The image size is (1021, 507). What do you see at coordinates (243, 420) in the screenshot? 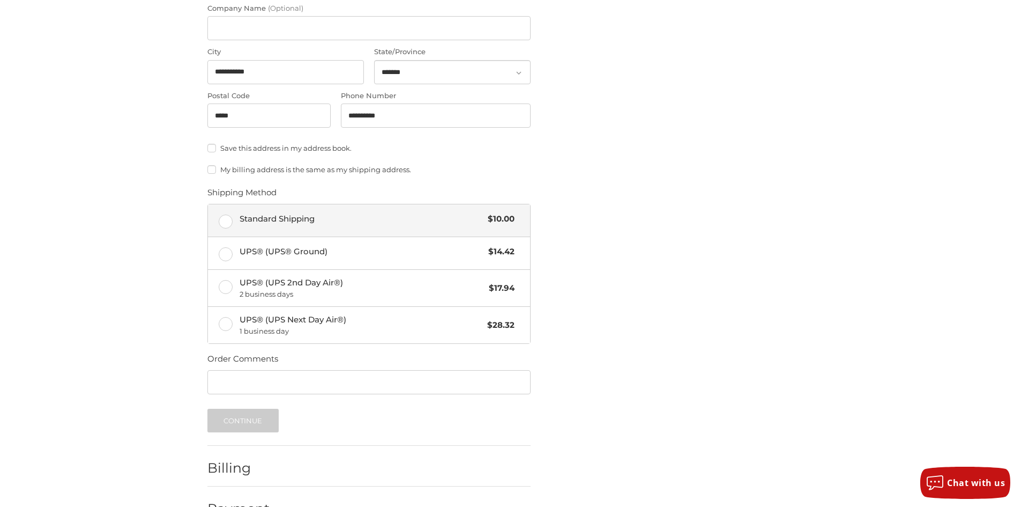
I see `button: Continue` at bounding box center [243, 420].